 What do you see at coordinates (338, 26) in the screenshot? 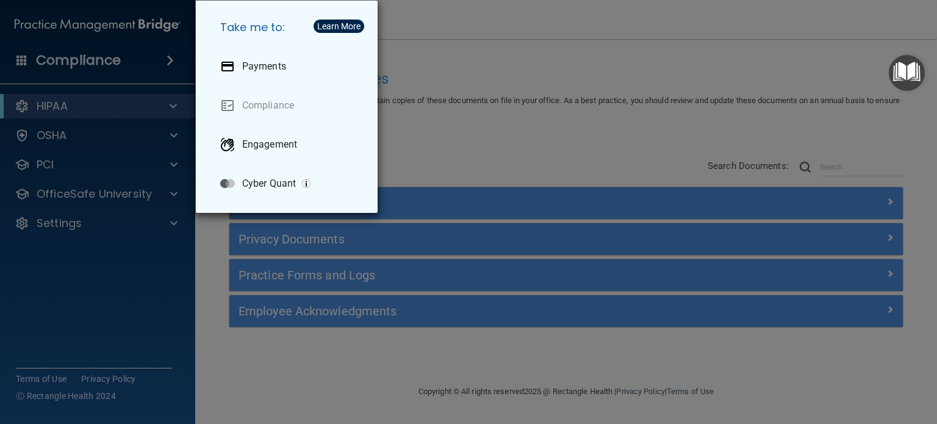
I see `div: Learn More` at bounding box center [338, 26].